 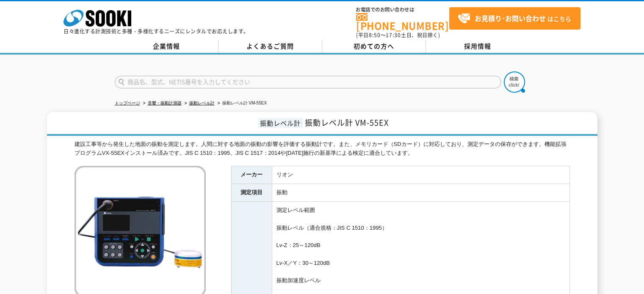 What do you see at coordinates (127, 103) in the screenshot?
I see `a: トップページ` at bounding box center [127, 103].